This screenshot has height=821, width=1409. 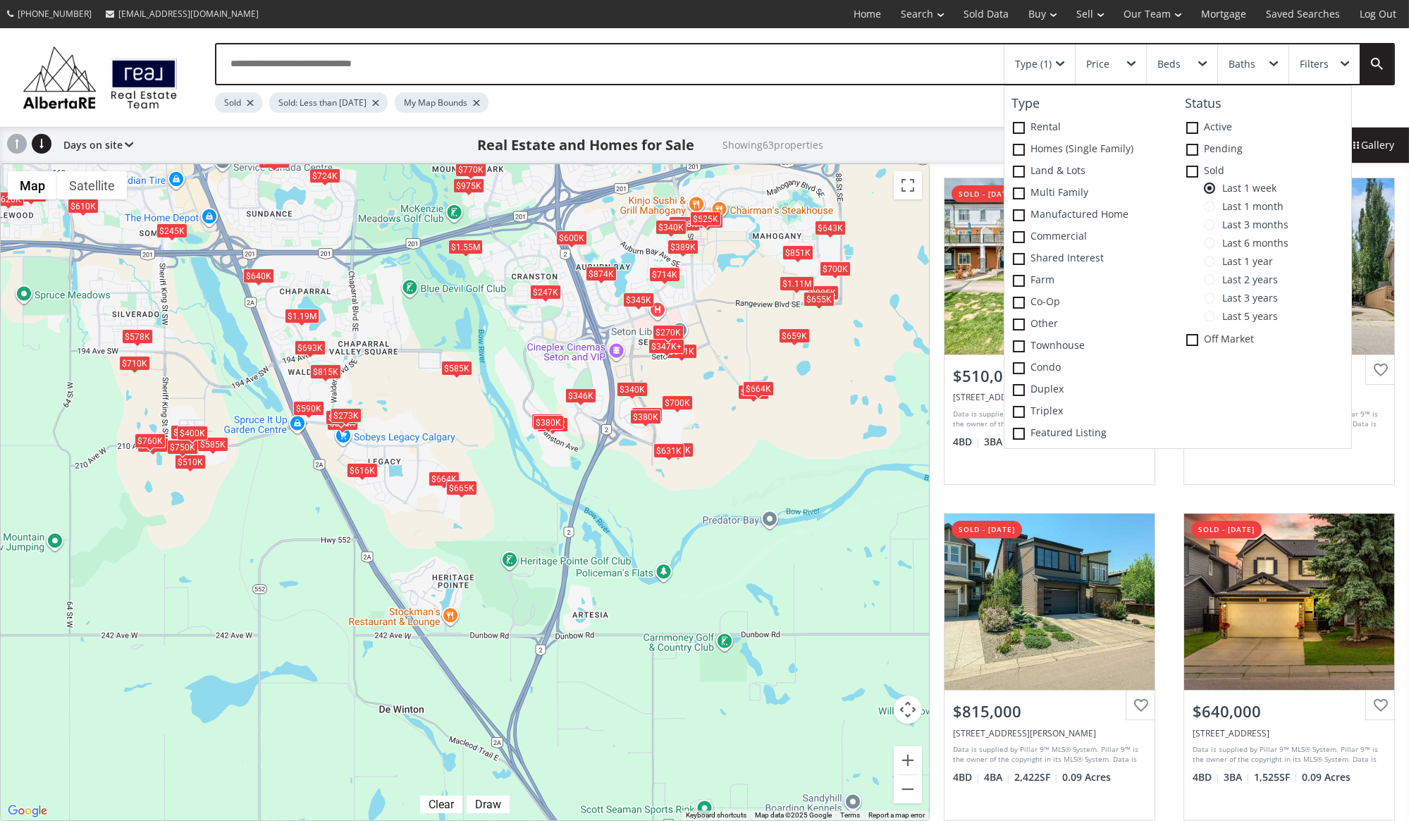 I want to click on label: Other, so click(x=1091, y=324).